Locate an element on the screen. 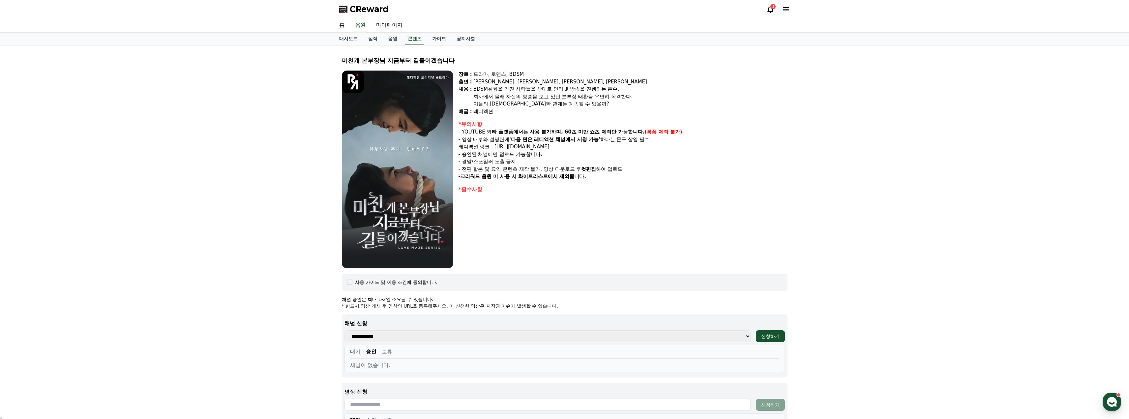 This screenshot has width=1129, height=419. div: 드라마, 로맨스, BDSM is located at coordinates (630, 74).